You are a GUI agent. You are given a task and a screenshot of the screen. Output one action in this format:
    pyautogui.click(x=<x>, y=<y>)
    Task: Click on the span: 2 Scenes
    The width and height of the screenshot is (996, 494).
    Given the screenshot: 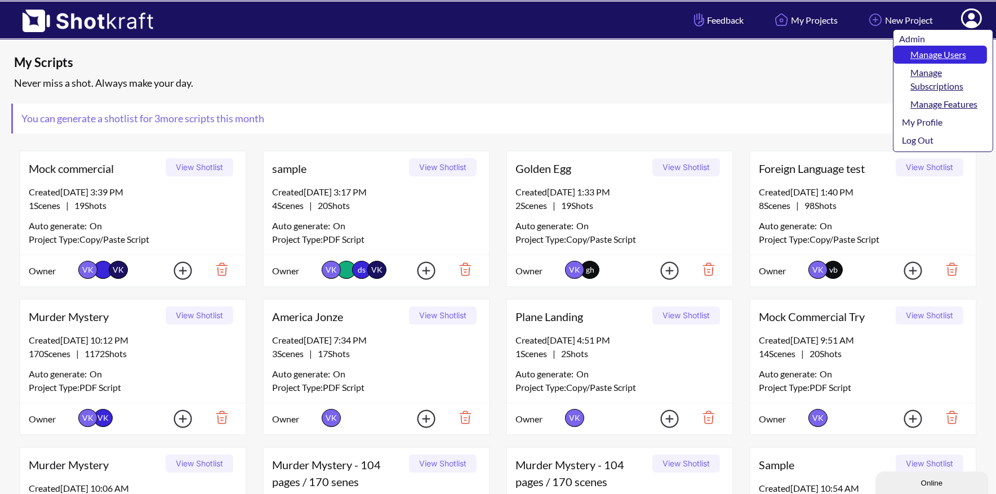 What is the action you would take?
    pyautogui.click(x=534, y=205)
    